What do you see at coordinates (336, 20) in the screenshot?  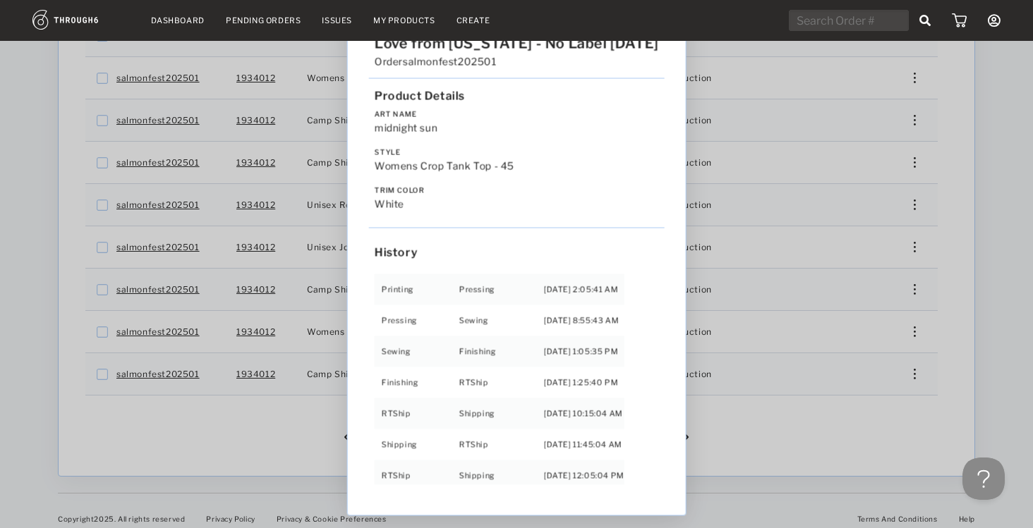 I see `a: Issues` at bounding box center [336, 20].